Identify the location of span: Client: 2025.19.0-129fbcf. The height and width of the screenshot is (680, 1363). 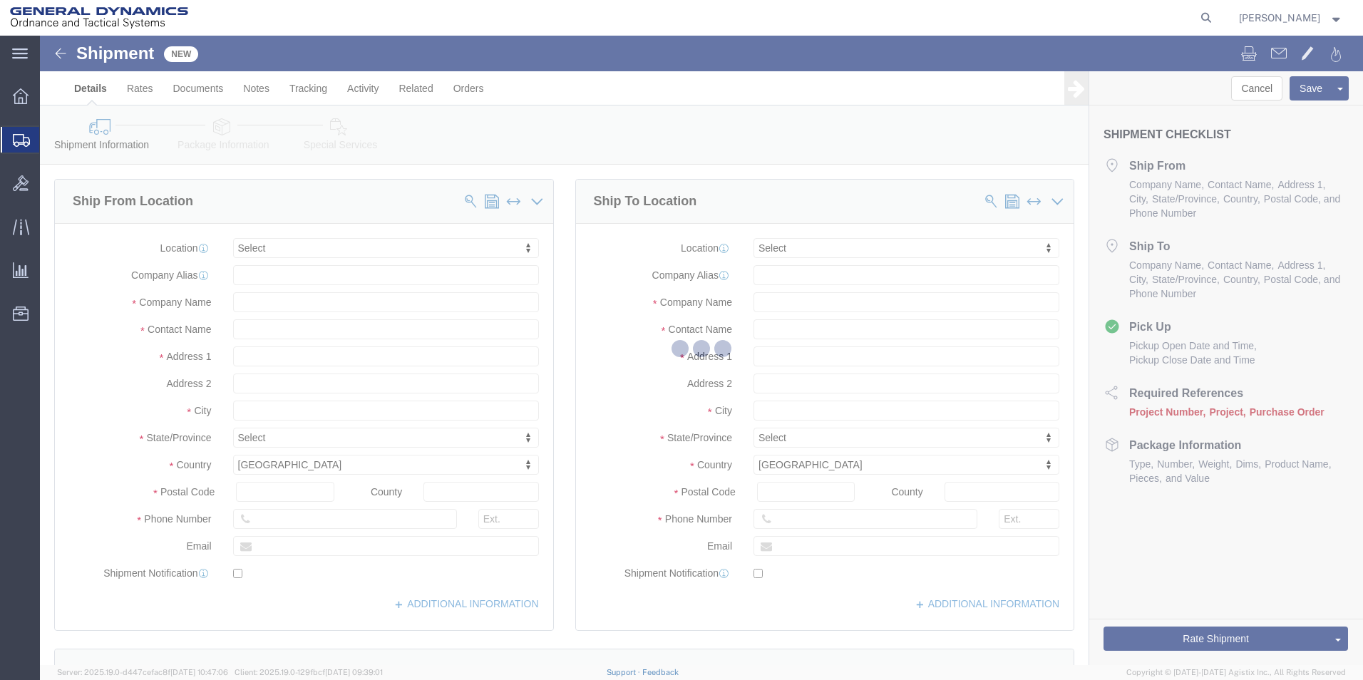
(309, 672).